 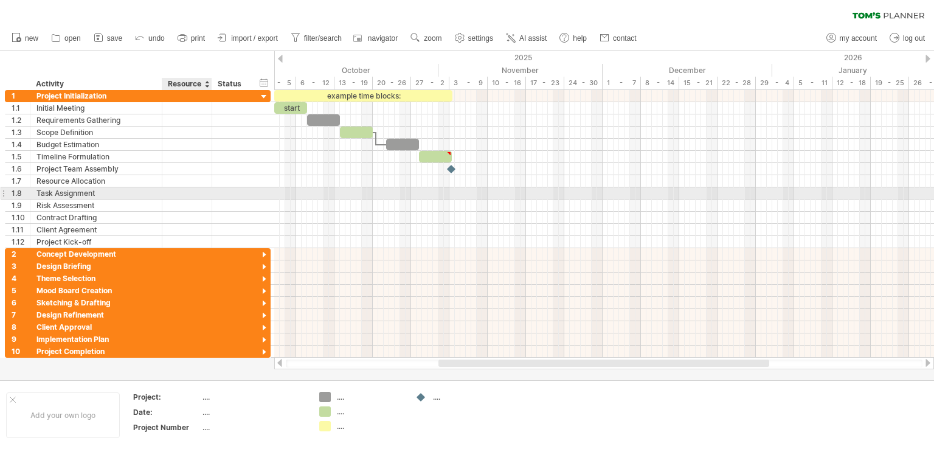 What do you see at coordinates (736, 83) in the screenshot?
I see `div: 22 - 28` at bounding box center [736, 83].